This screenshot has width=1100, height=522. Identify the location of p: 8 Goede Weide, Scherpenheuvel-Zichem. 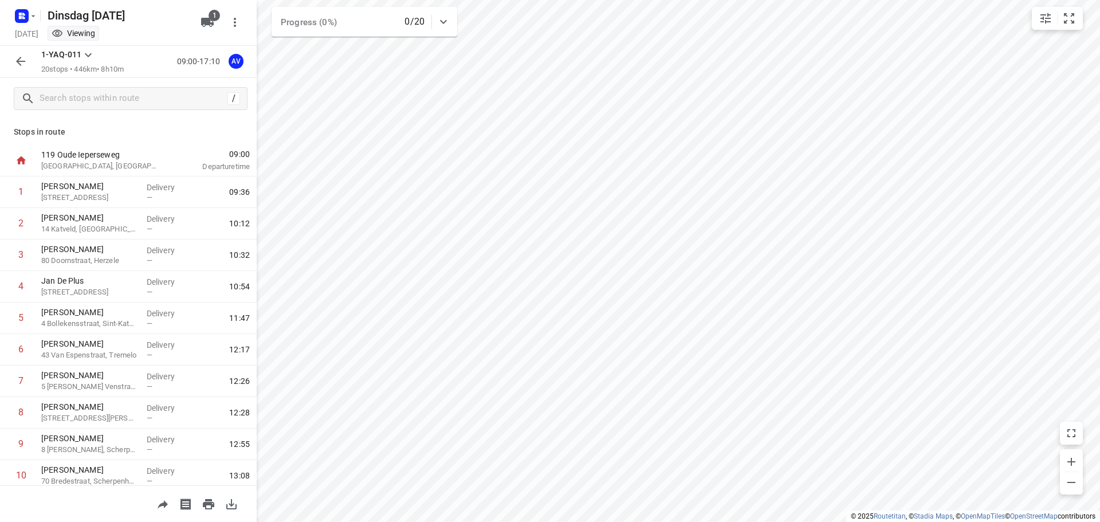
(89, 450).